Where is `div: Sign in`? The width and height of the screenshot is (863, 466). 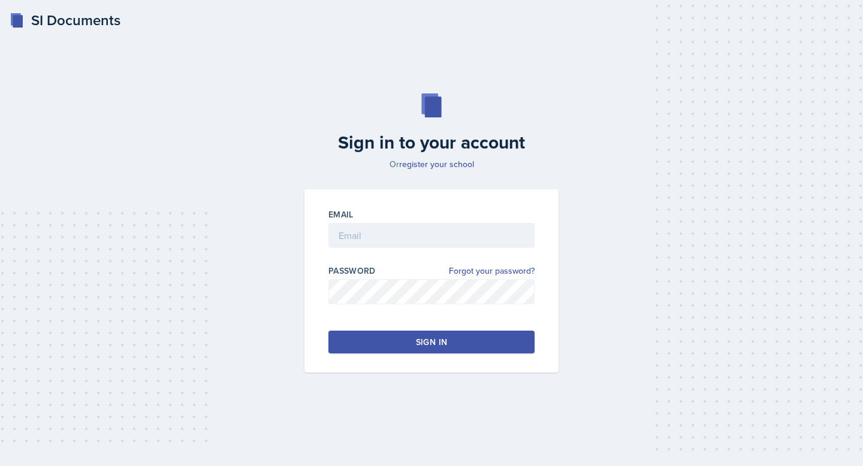 div: Sign in is located at coordinates (431, 342).